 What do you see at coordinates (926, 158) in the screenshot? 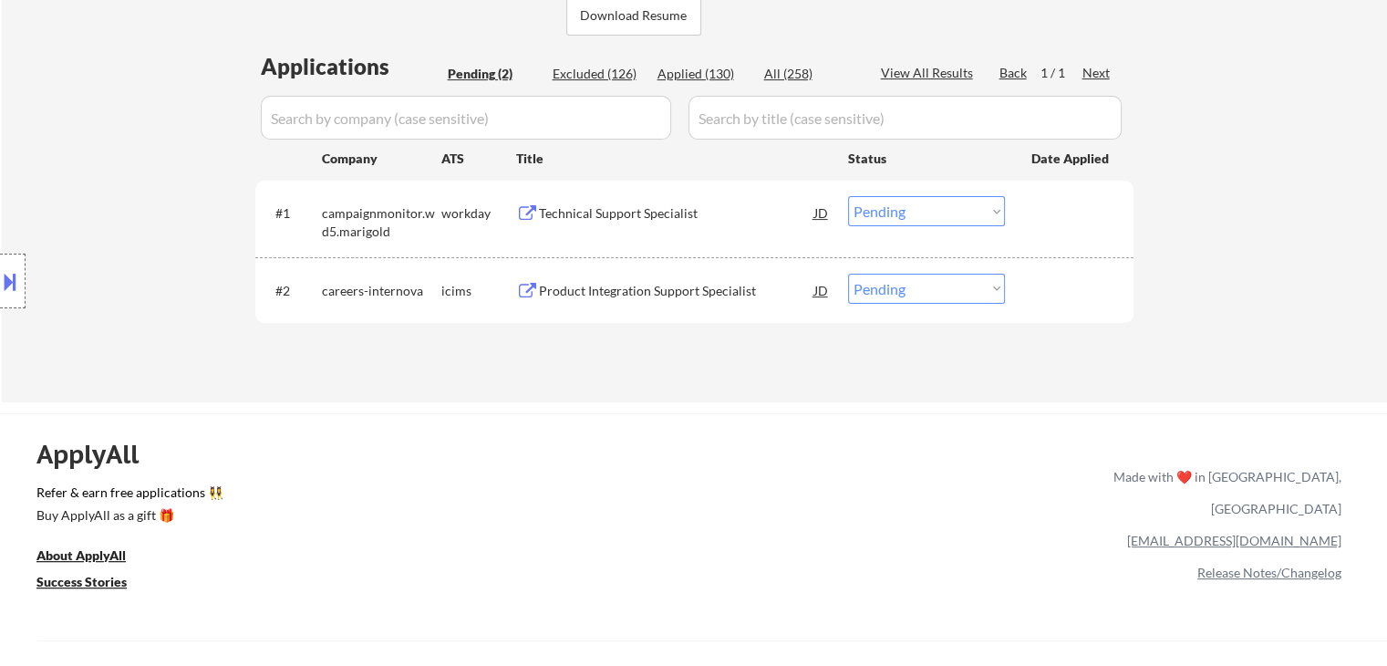
I see `div: Status` at bounding box center [926, 158].